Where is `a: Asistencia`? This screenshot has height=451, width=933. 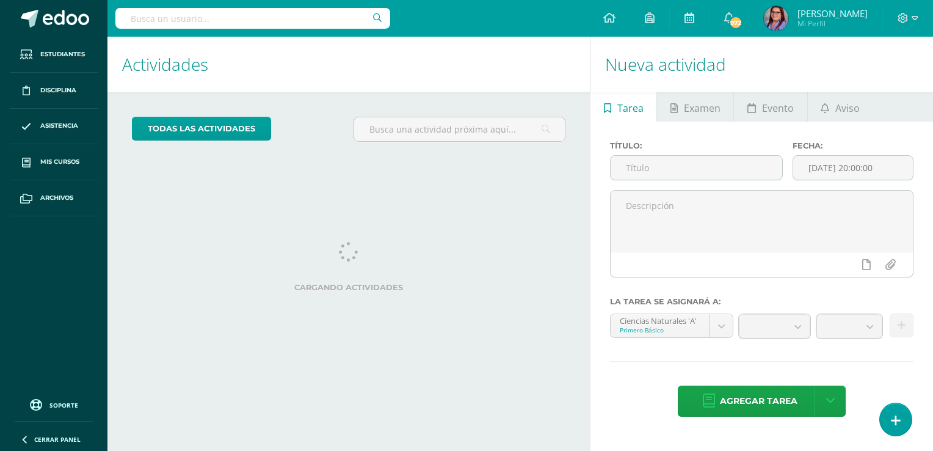
a: Asistencia is located at coordinates (54, 126).